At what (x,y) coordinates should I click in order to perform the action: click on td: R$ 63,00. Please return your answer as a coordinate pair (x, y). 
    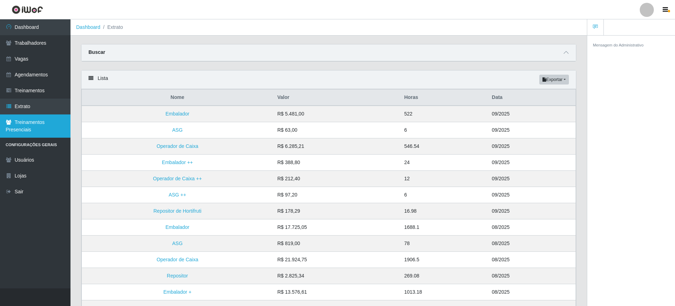
    Looking at the image, I should click on (337, 130).